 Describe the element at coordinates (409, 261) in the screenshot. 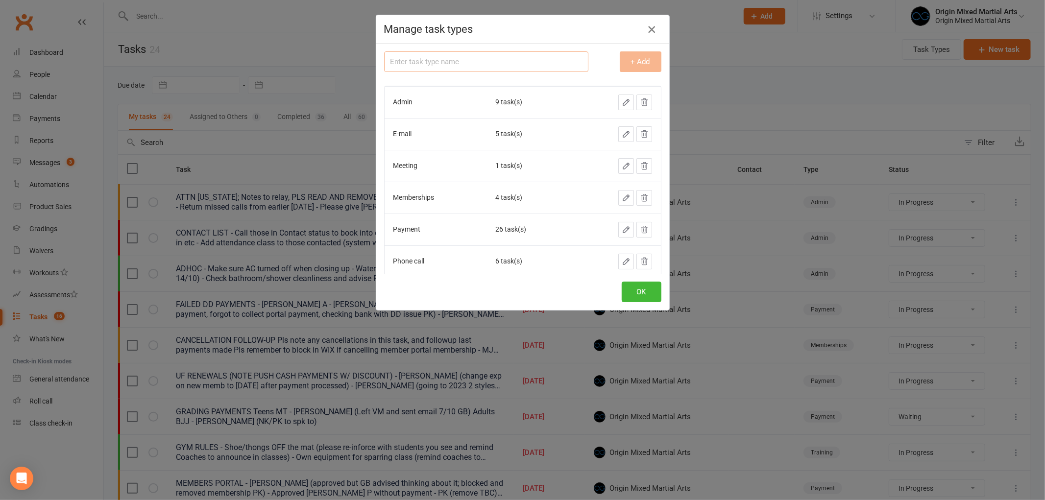

I see `div: Phone call` at that location.